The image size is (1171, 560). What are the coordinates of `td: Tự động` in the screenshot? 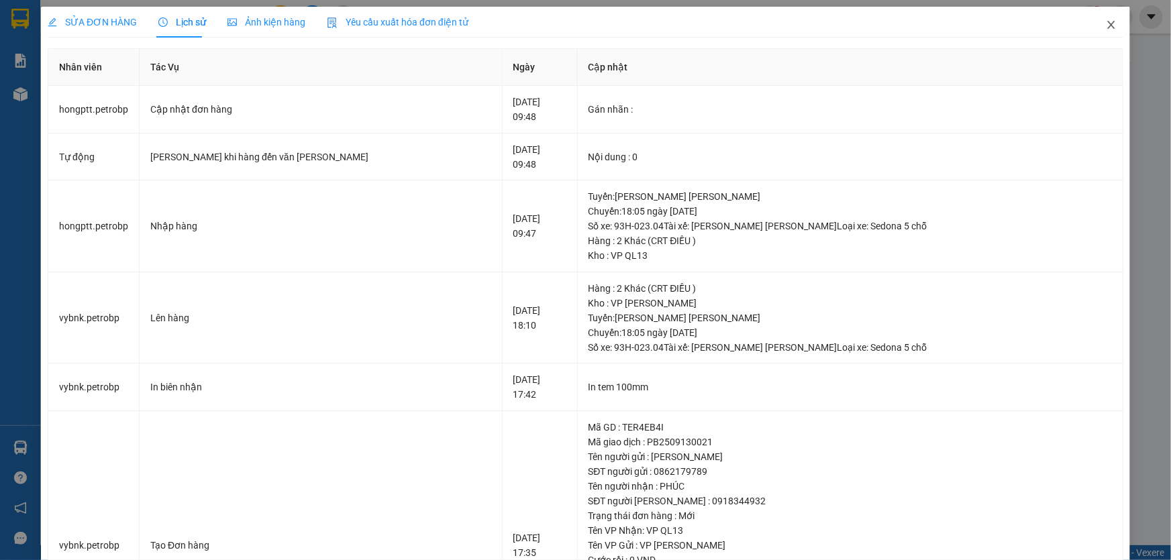 It's located at (94, 157).